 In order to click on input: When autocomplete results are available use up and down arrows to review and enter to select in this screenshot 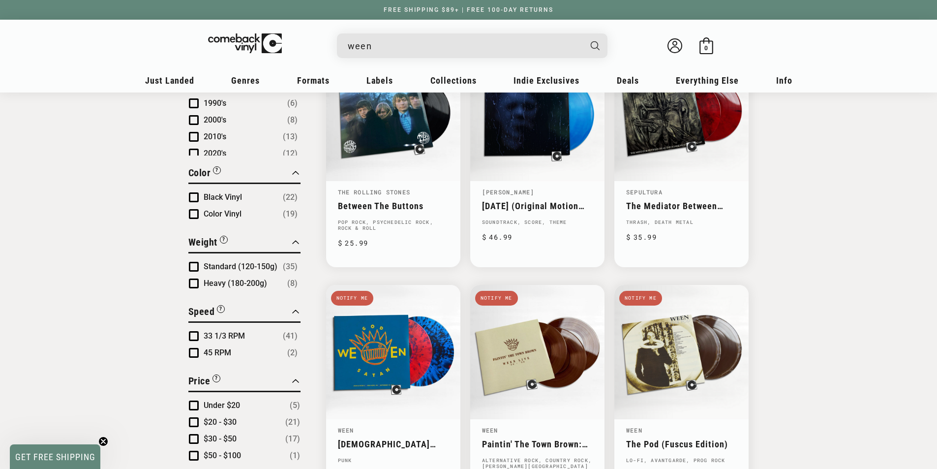, I will do `click(464, 46)`.